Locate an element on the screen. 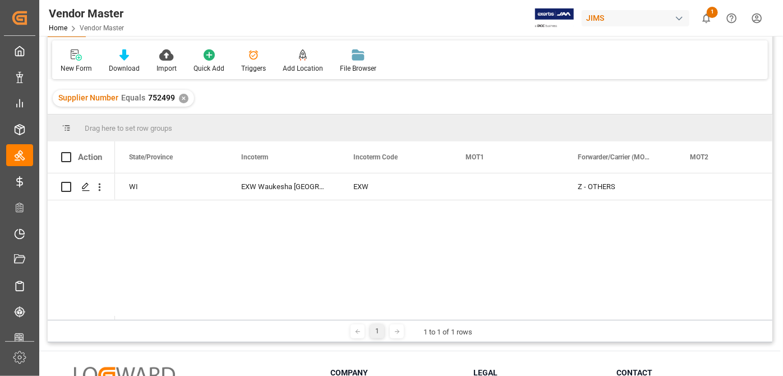 The image size is (783, 376). button: JIMS is located at coordinates (638, 18).